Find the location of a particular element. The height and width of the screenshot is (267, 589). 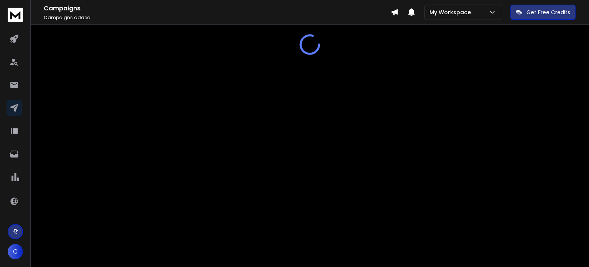

img: logo is located at coordinates (15, 15).